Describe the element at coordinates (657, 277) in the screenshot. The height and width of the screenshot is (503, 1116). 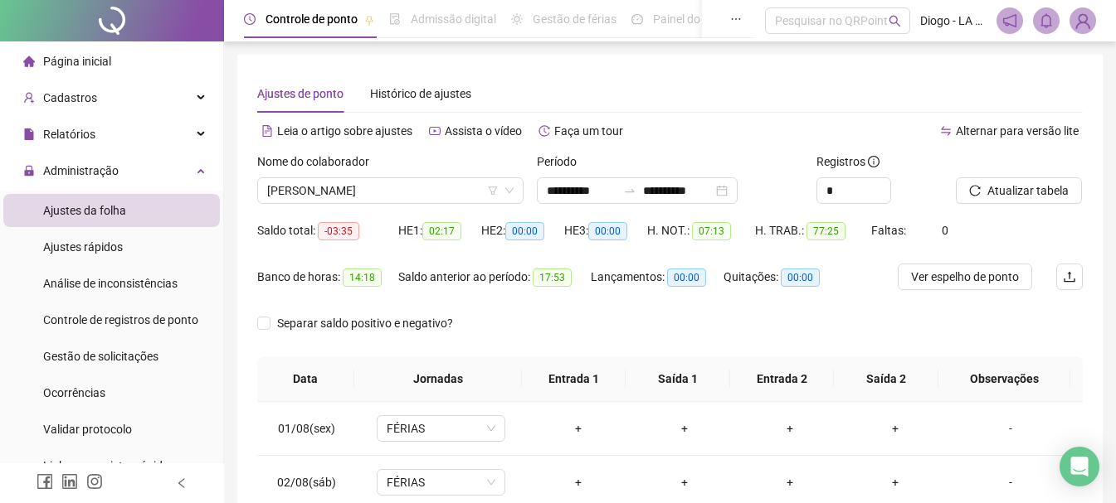
I see `div: Lançamentos:` at that location.